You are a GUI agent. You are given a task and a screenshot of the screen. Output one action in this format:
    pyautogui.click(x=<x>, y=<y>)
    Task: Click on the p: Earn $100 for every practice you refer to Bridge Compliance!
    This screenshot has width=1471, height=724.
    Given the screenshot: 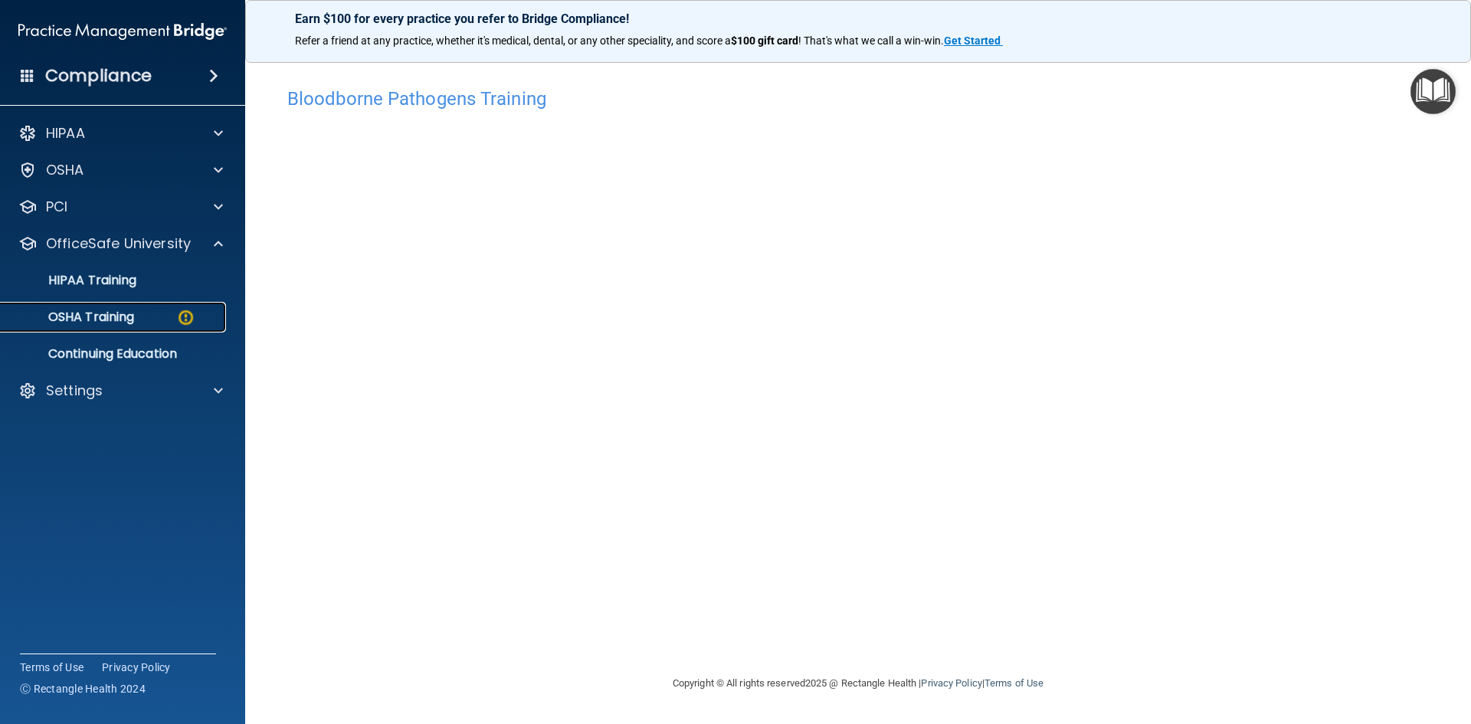 What is the action you would take?
    pyautogui.click(x=858, y=18)
    